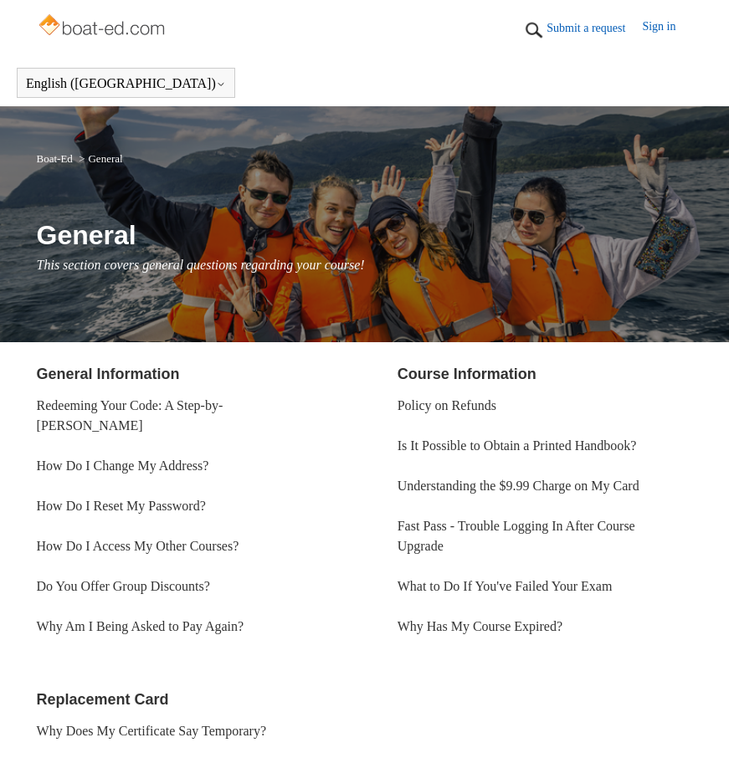 The width and height of the screenshot is (729, 758). What do you see at coordinates (517, 445) in the screenshot?
I see `a: Is It Possible to Obtain a Printed Handbook?` at bounding box center [517, 445].